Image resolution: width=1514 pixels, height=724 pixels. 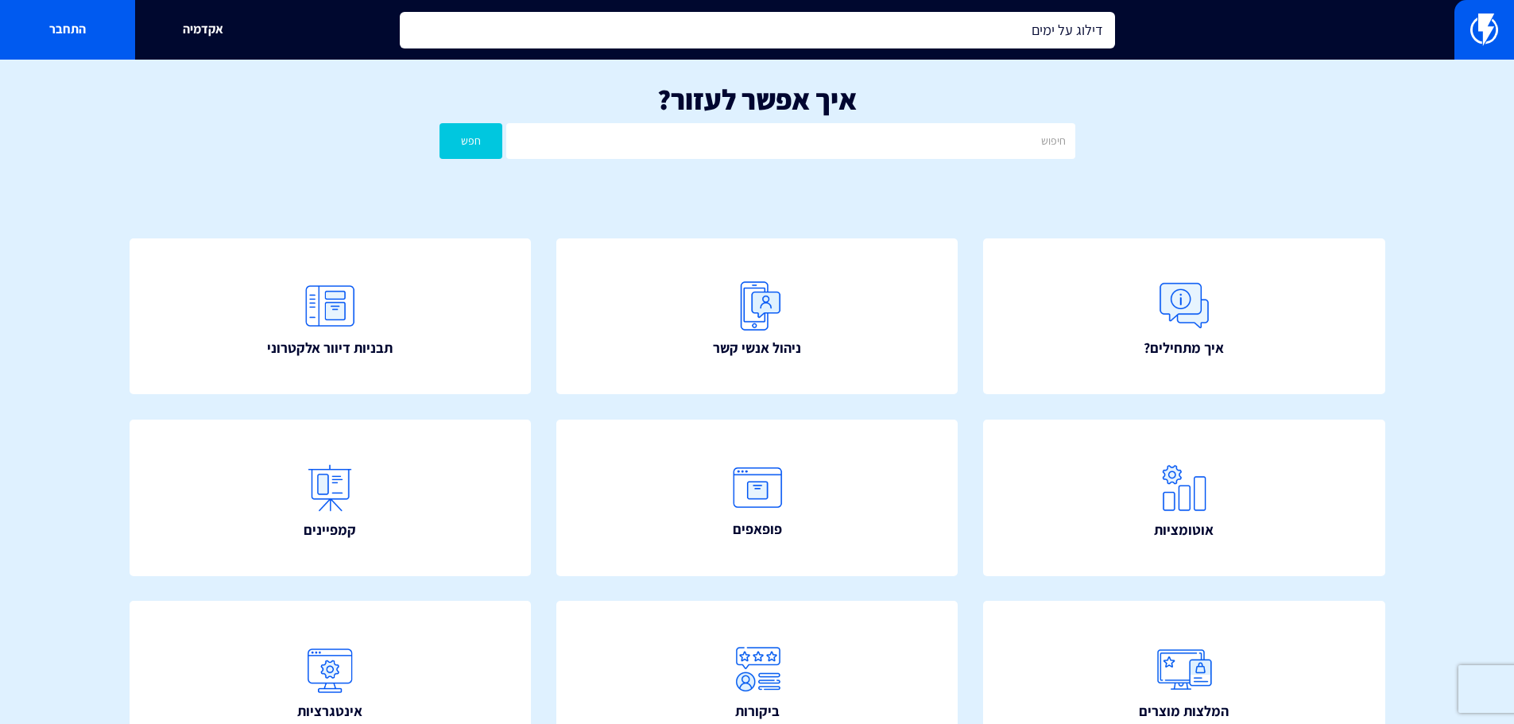 I want to click on span: המלצות מוצרים, so click(x=1183, y=711).